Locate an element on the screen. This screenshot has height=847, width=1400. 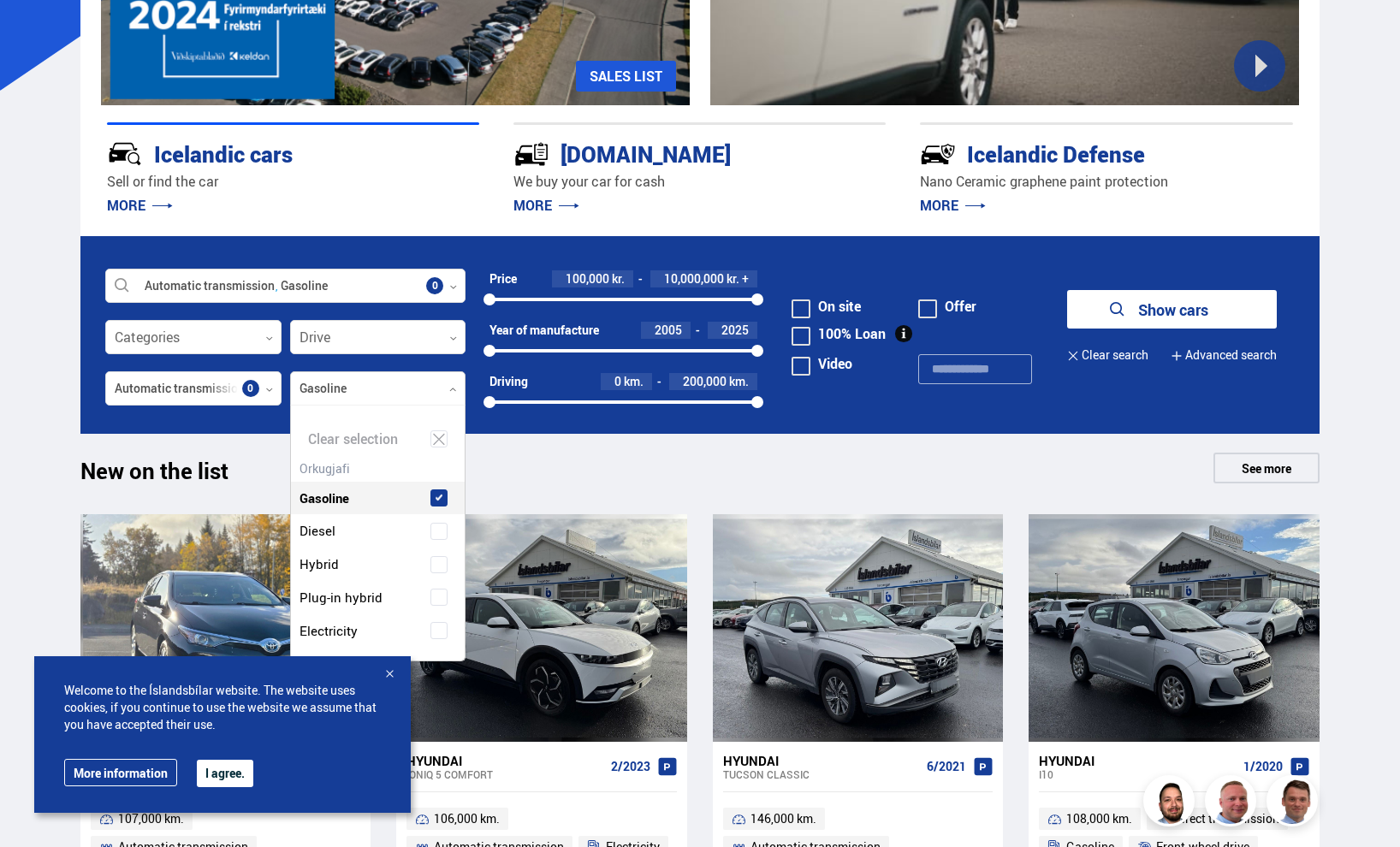
button: Clear search is located at coordinates (1108, 355).